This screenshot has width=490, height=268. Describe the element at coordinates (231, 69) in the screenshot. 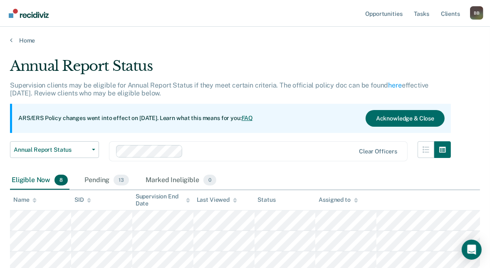

I see `div: Annual Report Status` at that location.